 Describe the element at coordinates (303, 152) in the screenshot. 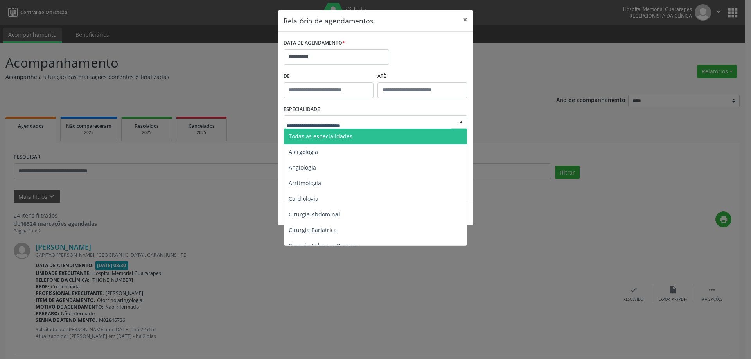

I see `span: Alergologia` at that location.